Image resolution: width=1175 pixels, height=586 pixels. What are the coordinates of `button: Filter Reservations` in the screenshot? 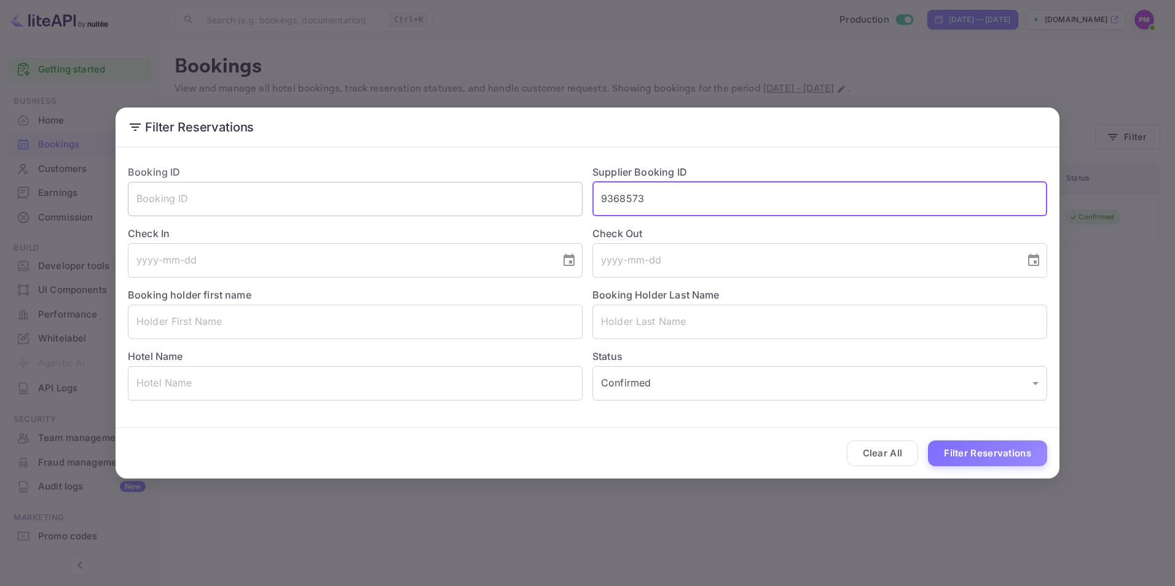 It's located at (988, 454).